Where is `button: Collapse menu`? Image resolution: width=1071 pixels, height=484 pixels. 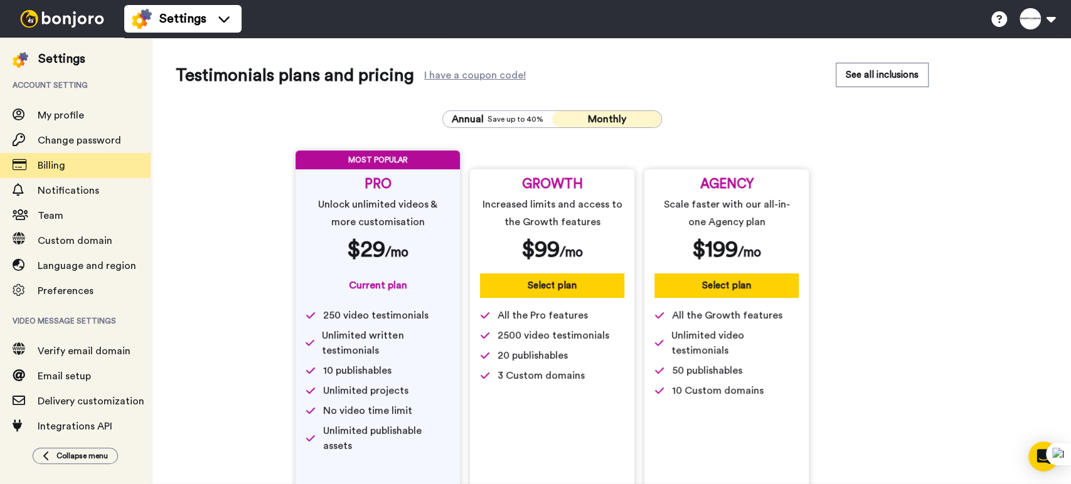
button: Collapse menu is located at coordinates (75, 456).